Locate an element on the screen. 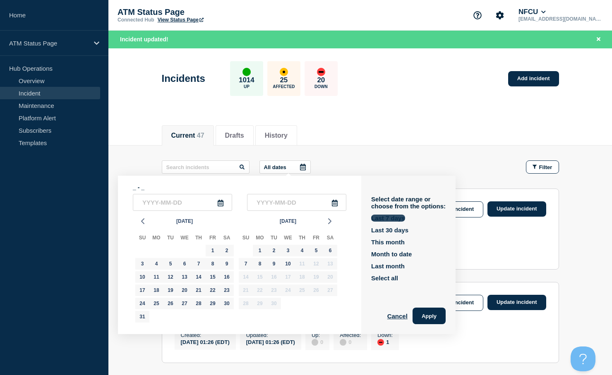 The image size is (612, 375). p: Updated : is located at coordinates (270, 335).